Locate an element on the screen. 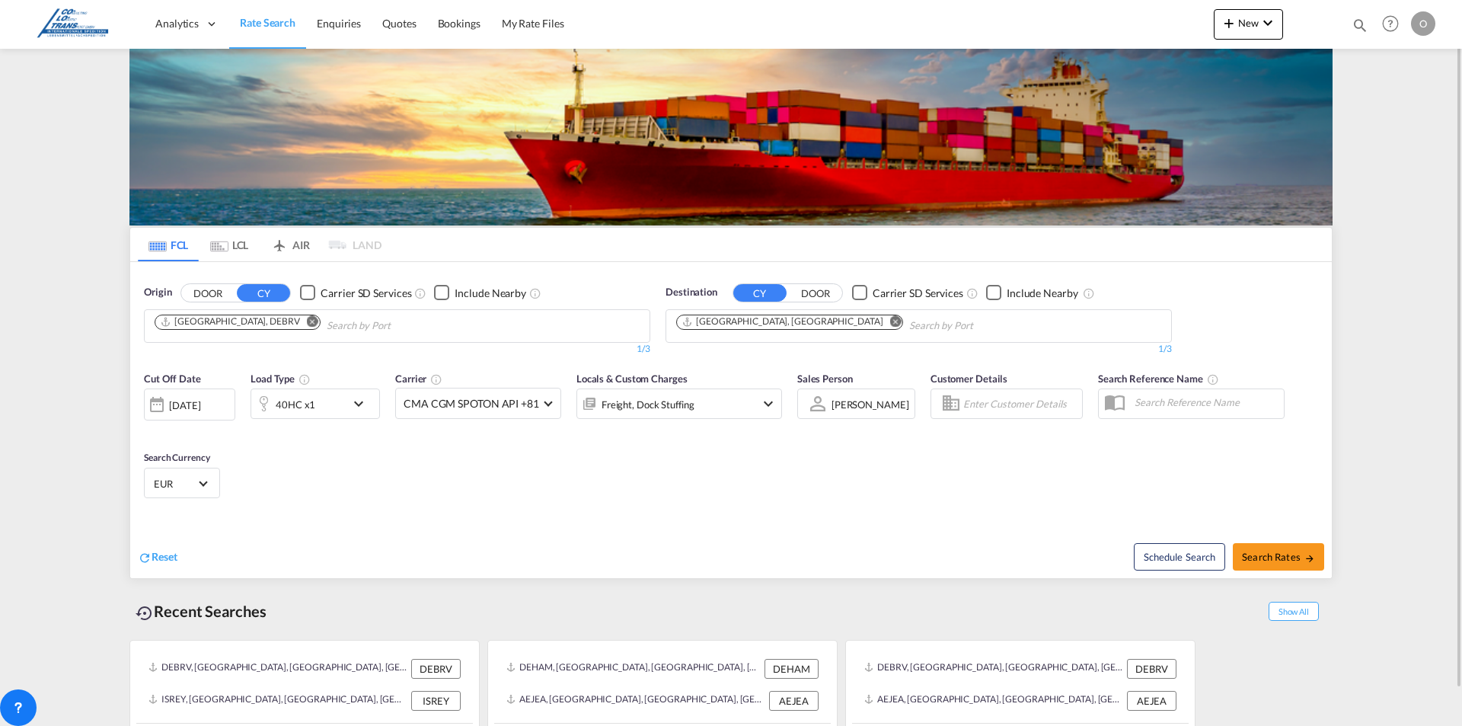  button: Search Ratesicon-arrow-right is located at coordinates (1279, 557).